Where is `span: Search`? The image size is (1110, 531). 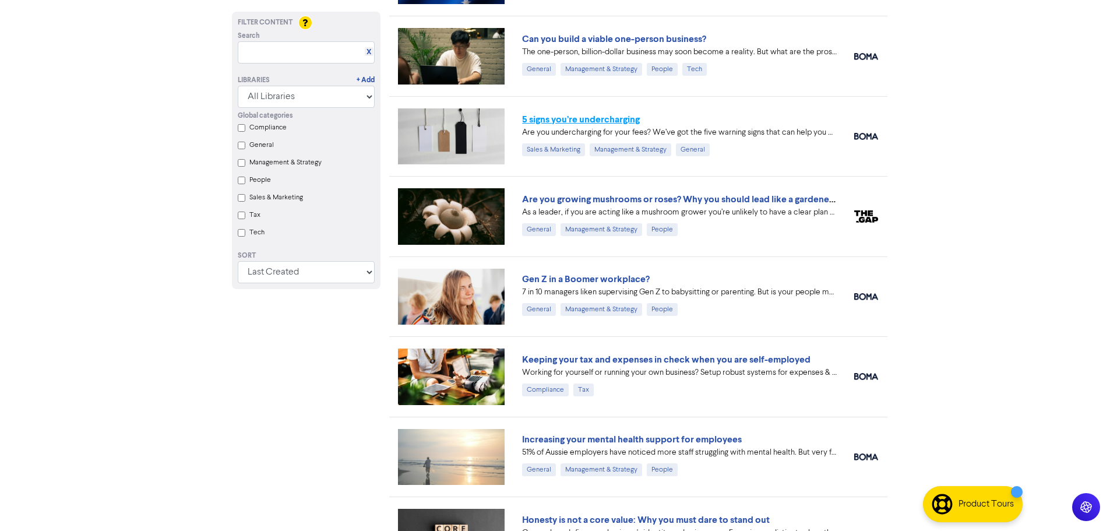
span: Search is located at coordinates (249, 36).